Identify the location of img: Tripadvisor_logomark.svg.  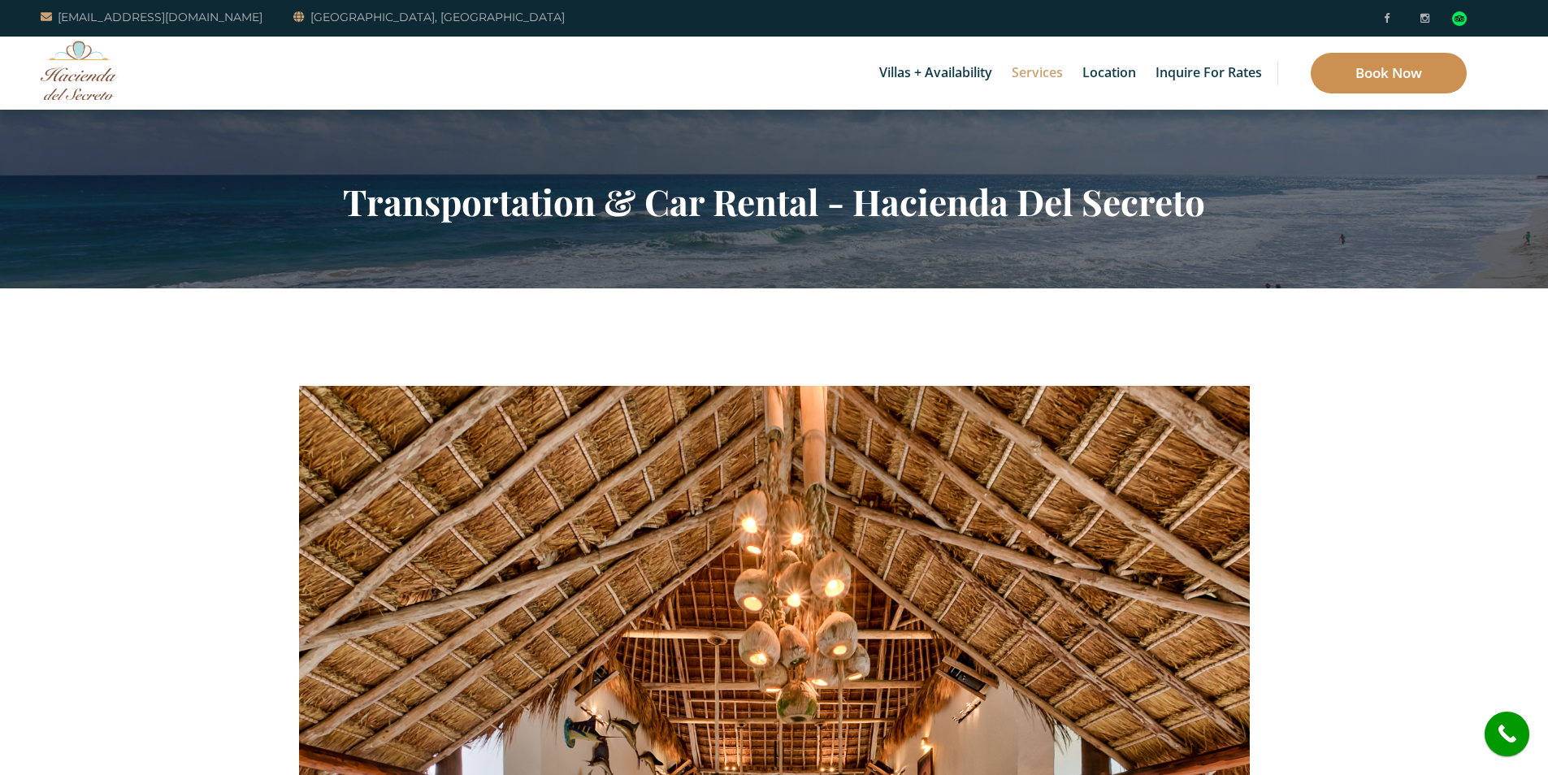
(1460, 19).